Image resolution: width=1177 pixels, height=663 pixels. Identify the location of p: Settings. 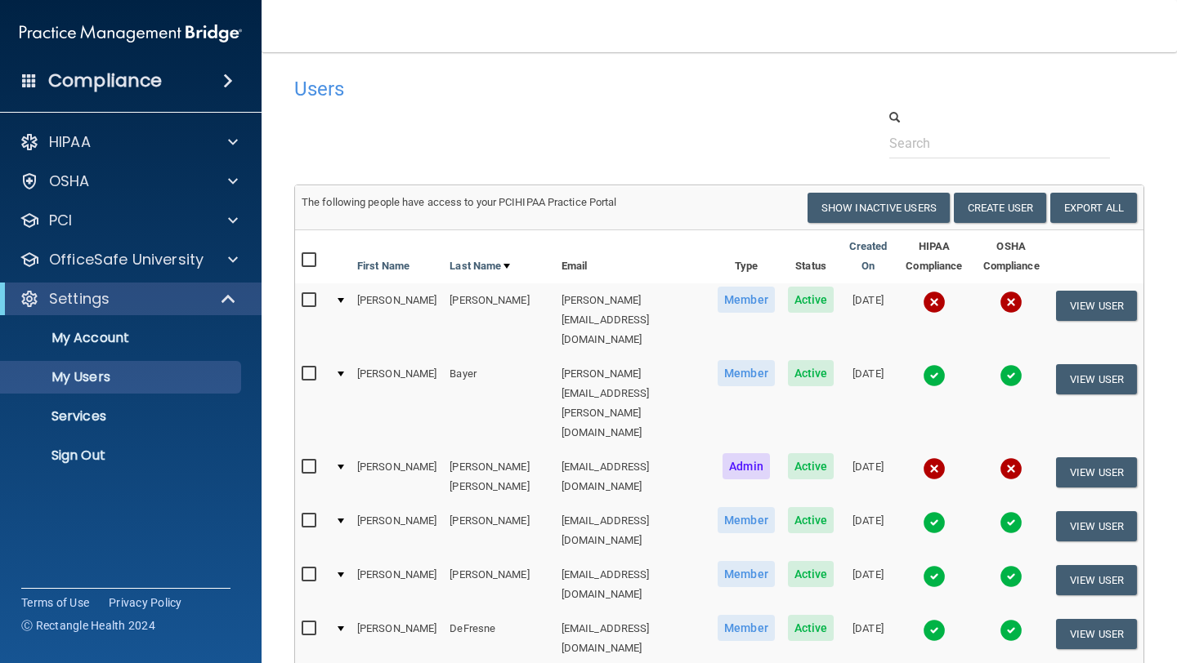
(79, 299).